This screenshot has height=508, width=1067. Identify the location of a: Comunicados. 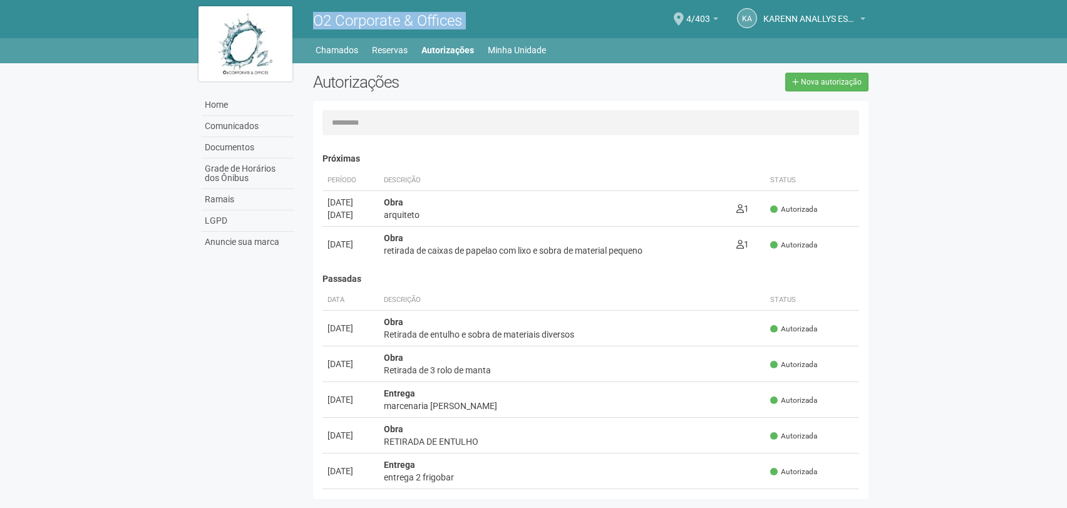
(248, 126).